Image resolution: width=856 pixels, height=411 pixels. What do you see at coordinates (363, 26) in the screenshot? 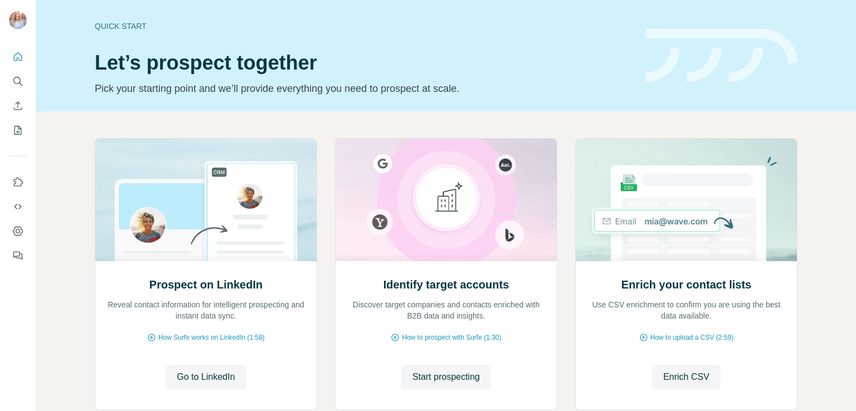
I see `div: Quick start` at bounding box center [363, 26].